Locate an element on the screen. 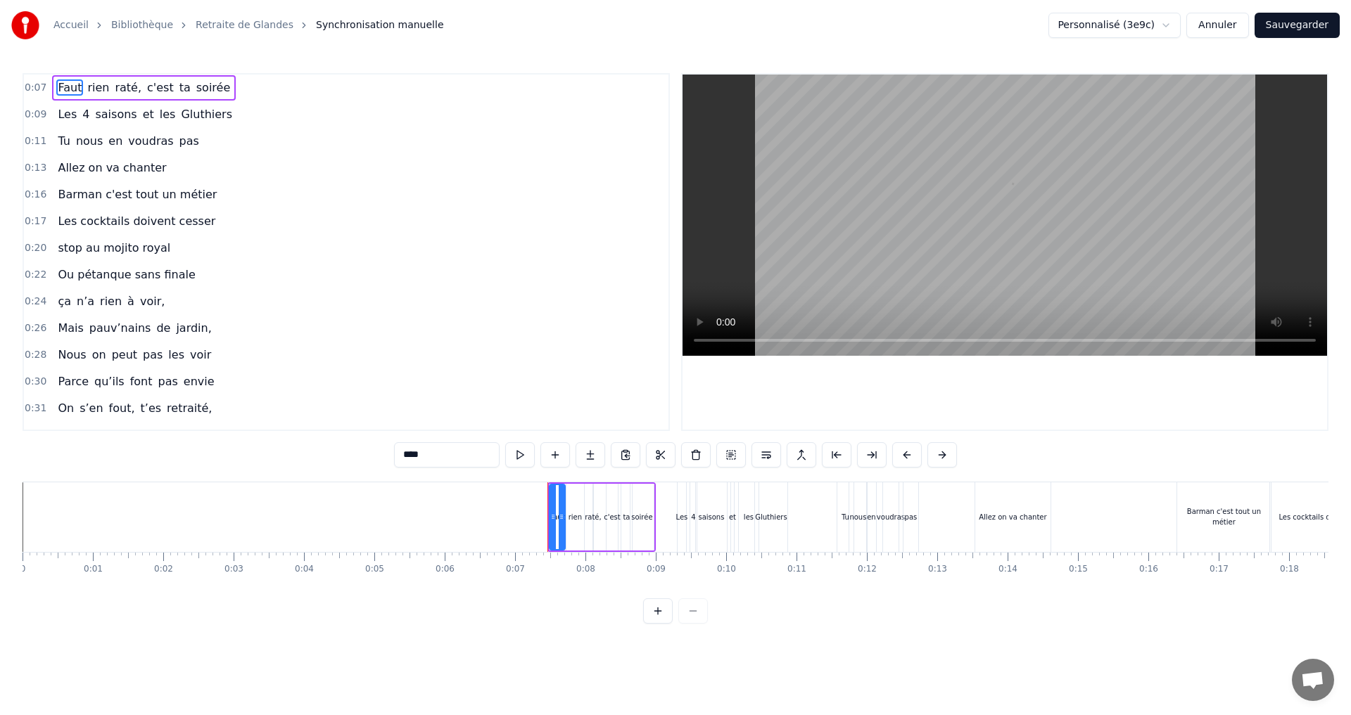  div: nous is located at coordinates (858, 517).